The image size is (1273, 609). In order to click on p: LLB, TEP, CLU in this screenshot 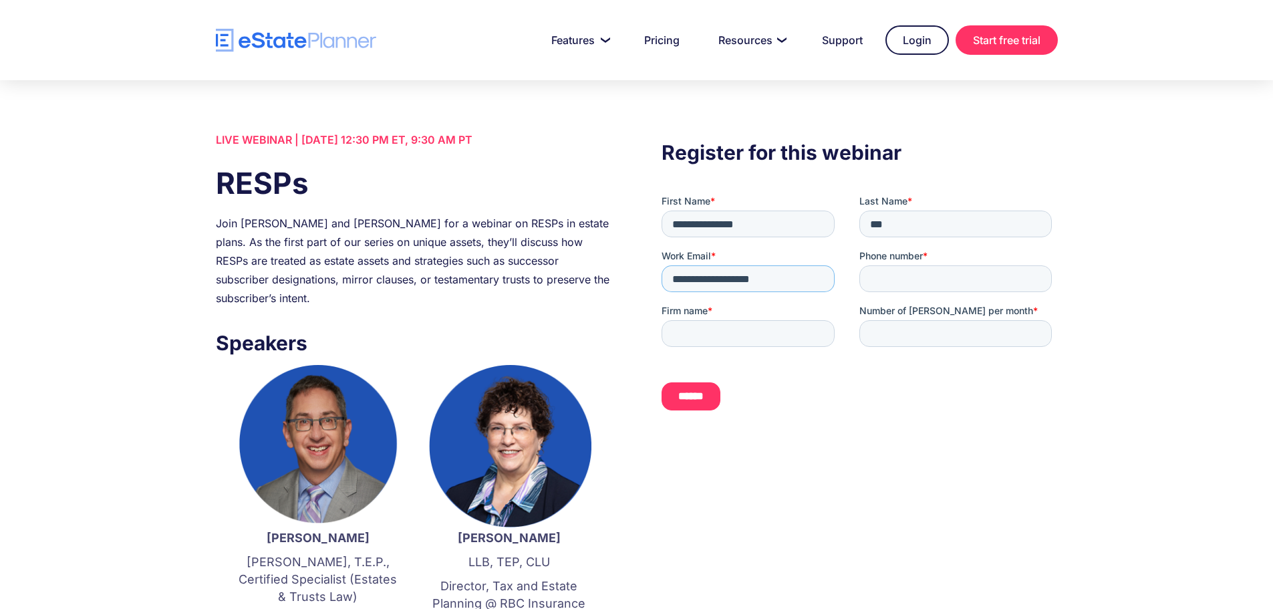, I will do `click(509, 562)`.